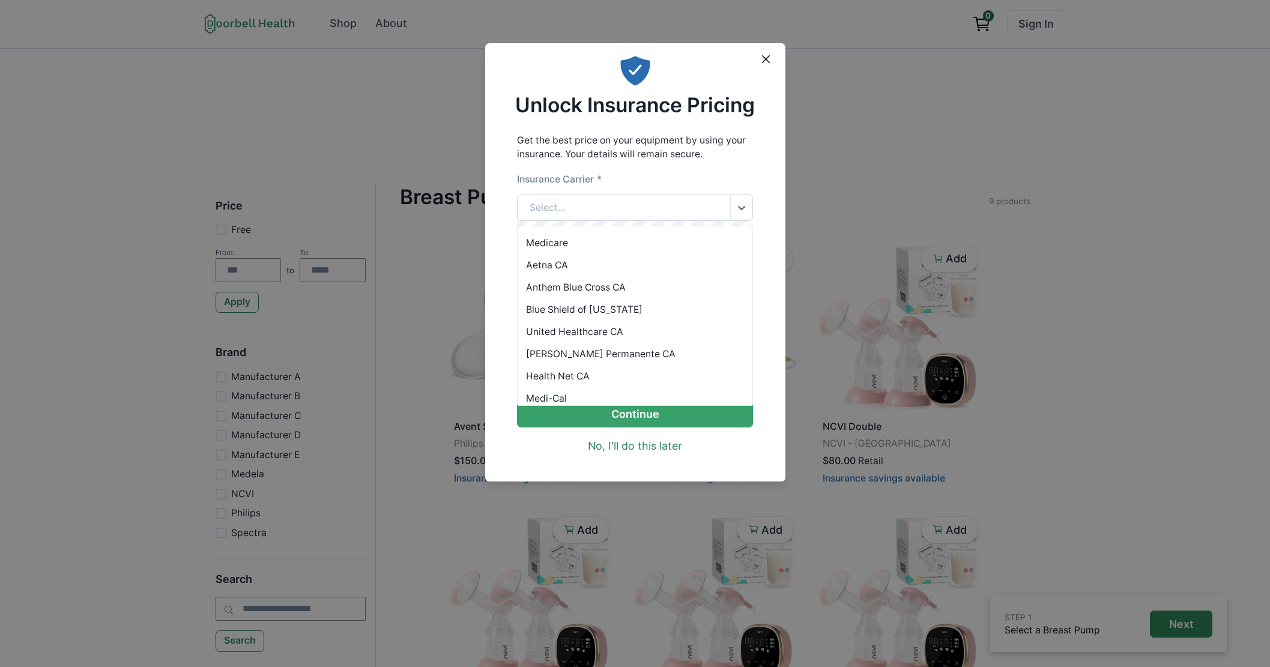 This screenshot has height=667, width=1270. I want to click on div: Health Net CA, so click(634, 376).